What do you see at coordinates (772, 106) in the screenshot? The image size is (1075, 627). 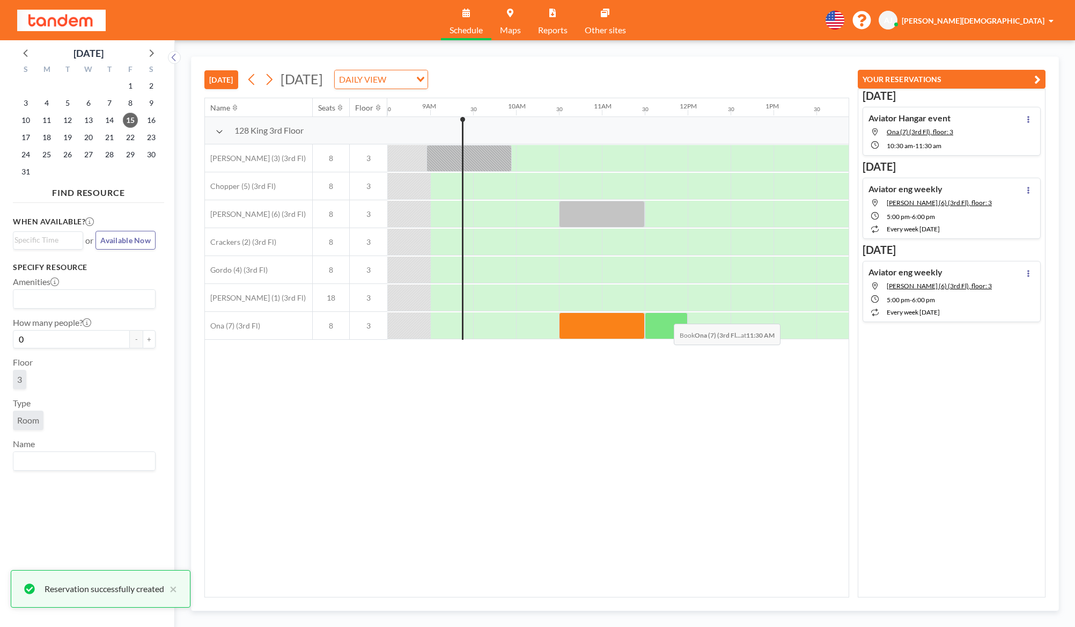 I see `div: 1PM` at bounding box center [772, 106].